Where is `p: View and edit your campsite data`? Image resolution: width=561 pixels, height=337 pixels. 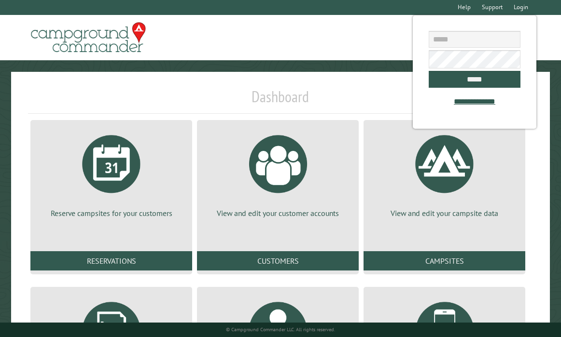
p: View and edit your campsite data is located at coordinates (444, 213).